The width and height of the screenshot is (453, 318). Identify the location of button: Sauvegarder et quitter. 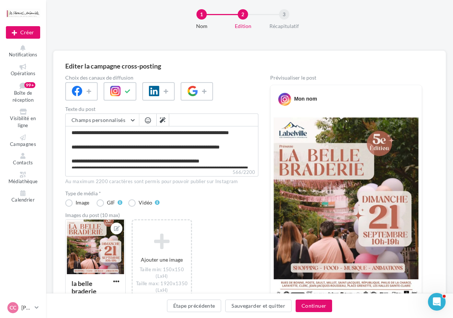
(258, 306).